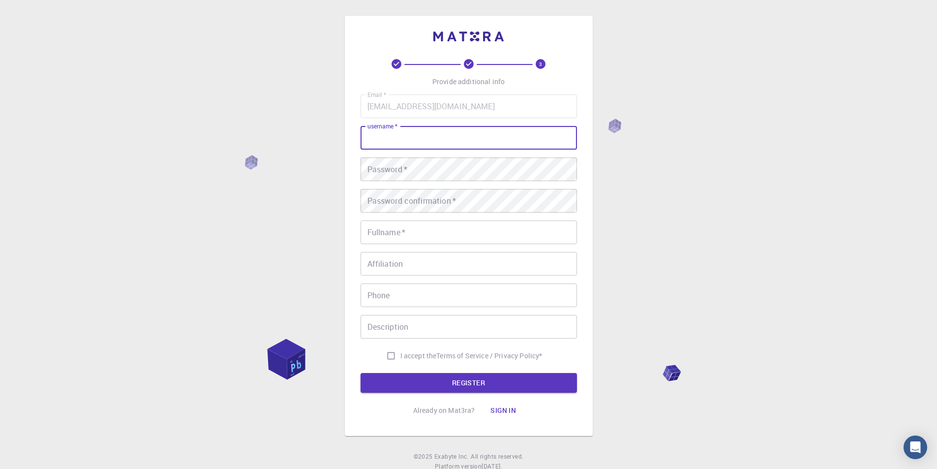 The height and width of the screenshot is (469, 937). Describe the element at coordinates (444, 410) in the screenshot. I see `p: Already on Mat3ra?` at that location.